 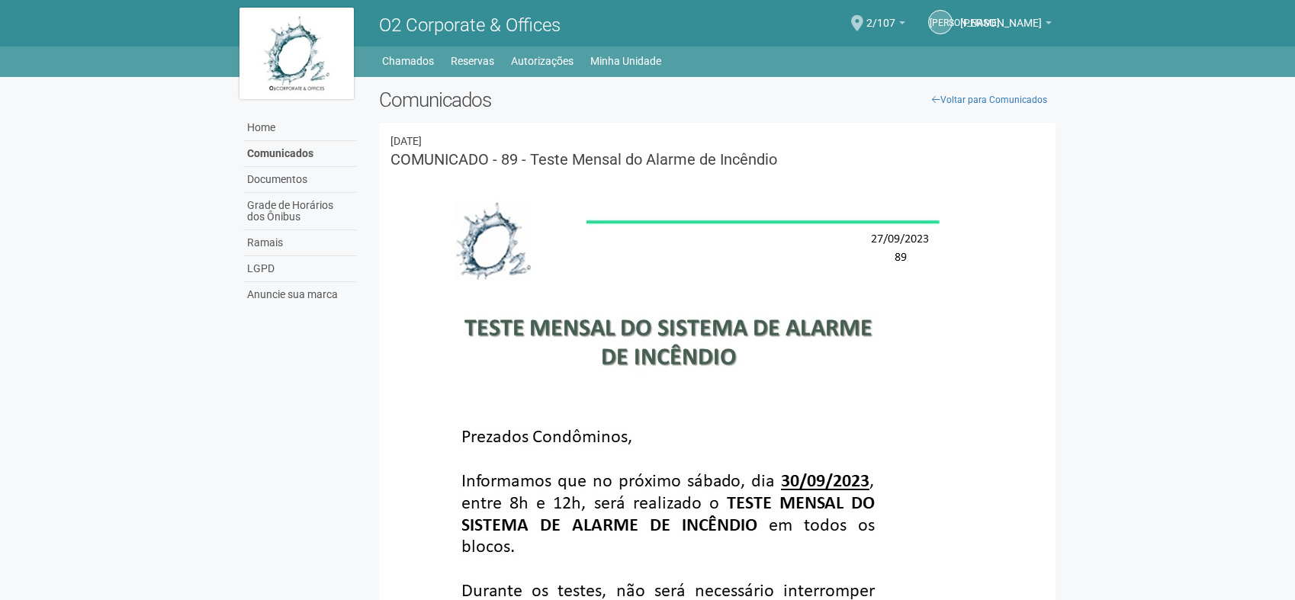 I want to click on span: O2 Corporate & Offices, so click(x=470, y=25).